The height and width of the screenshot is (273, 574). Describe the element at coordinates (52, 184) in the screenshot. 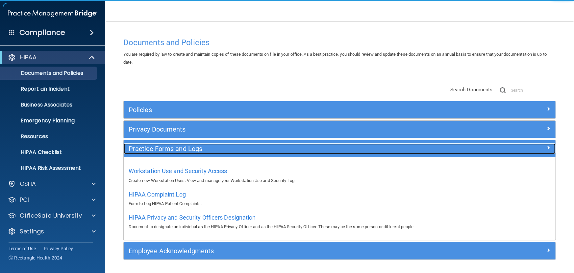

I see `a: OSHA` at that location.